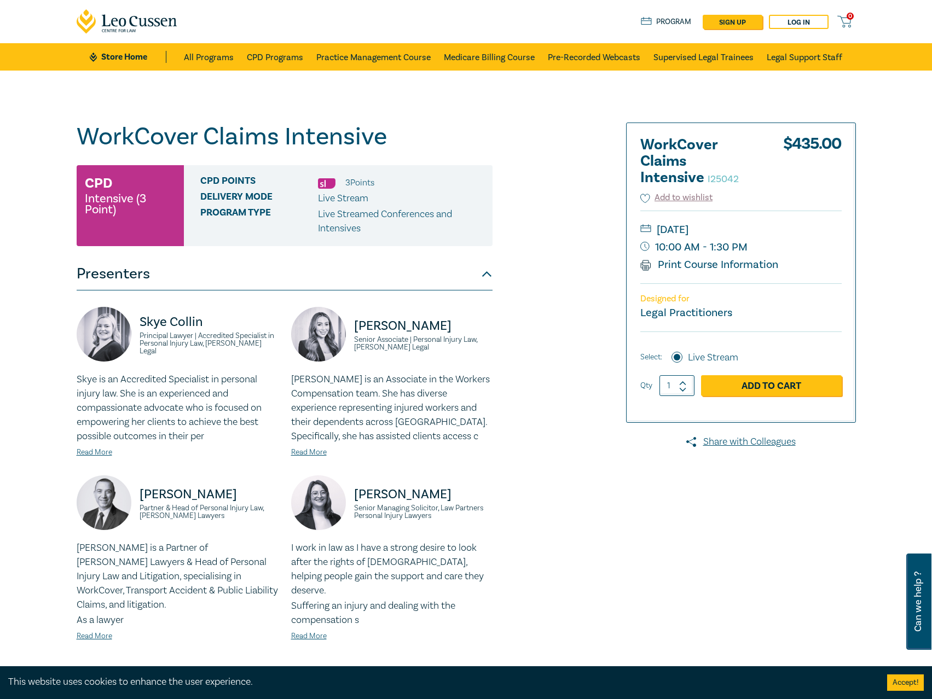 The image size is (932, 699). Describe the element at coordinates (177, 408) in the screenshot. I see `p: Skye is an Accredited Specialist in personal injury law. She is an experienced and compassionate ...` at that location.